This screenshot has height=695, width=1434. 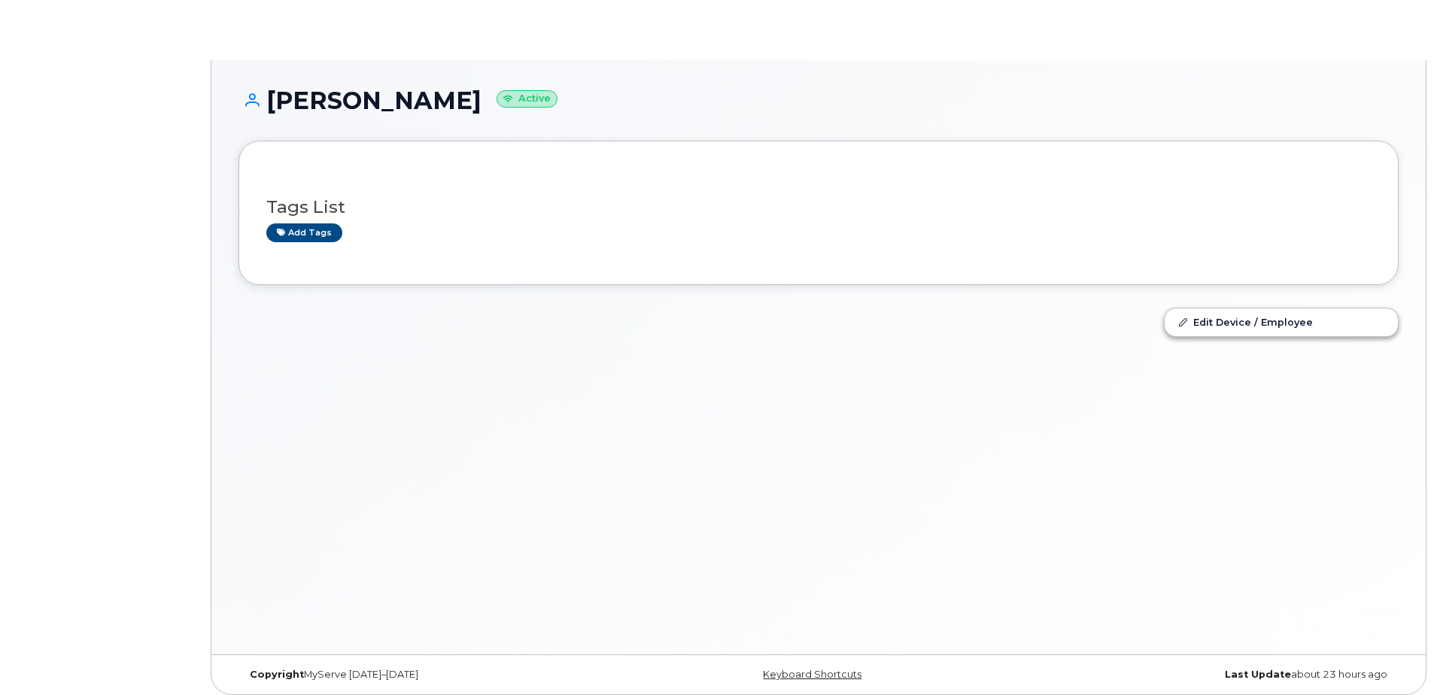 I want to click on div: about 23 hours ago, so click(x=1205, y=675).